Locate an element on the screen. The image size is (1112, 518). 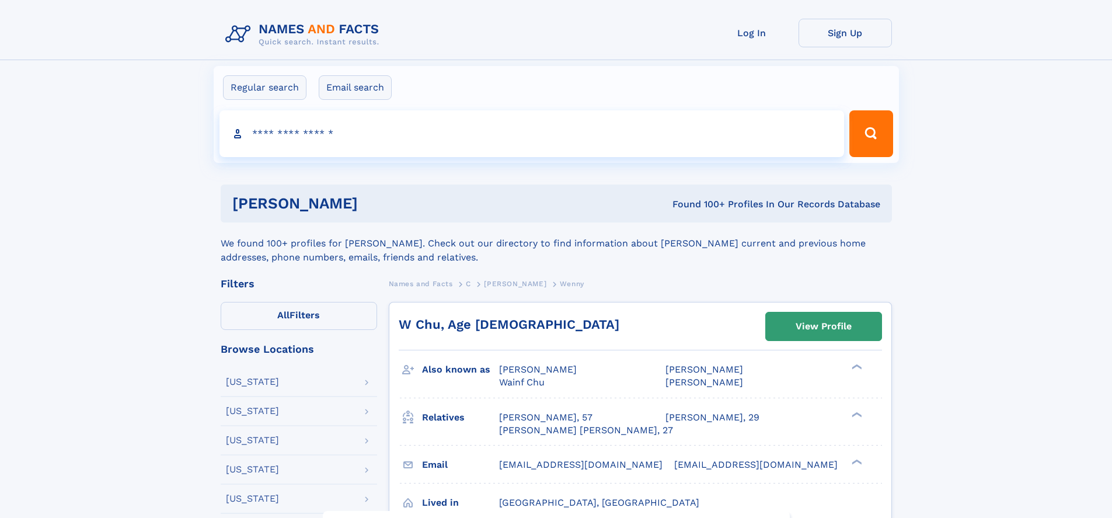
h3: Also known as is located at coordinates (461, 370).